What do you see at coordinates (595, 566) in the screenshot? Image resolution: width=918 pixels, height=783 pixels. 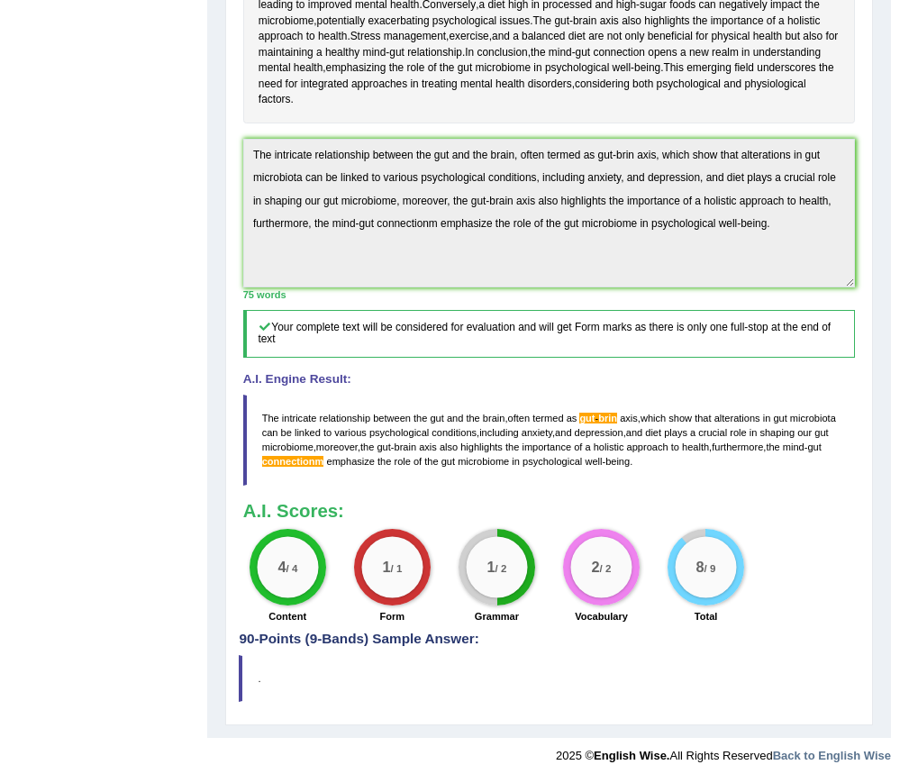 I see `big: 2` at bounding box center [595, 566].